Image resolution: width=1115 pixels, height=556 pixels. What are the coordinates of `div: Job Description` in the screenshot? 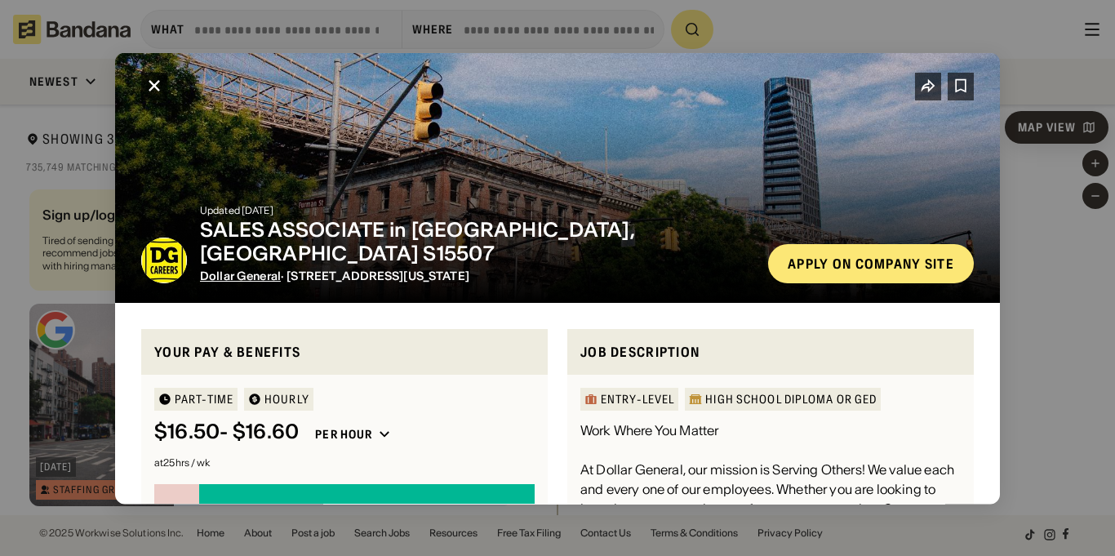 It's located at (771, 351).